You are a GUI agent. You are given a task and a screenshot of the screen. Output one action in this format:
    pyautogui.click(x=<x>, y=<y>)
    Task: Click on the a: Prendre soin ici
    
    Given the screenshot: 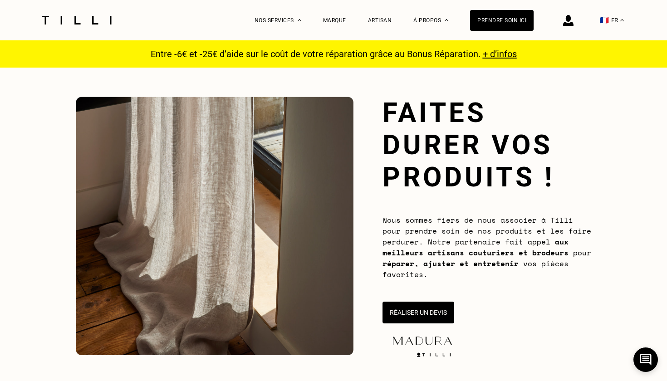 What is the action you would take?
    pyautogui.click(x=502, y=20)
    